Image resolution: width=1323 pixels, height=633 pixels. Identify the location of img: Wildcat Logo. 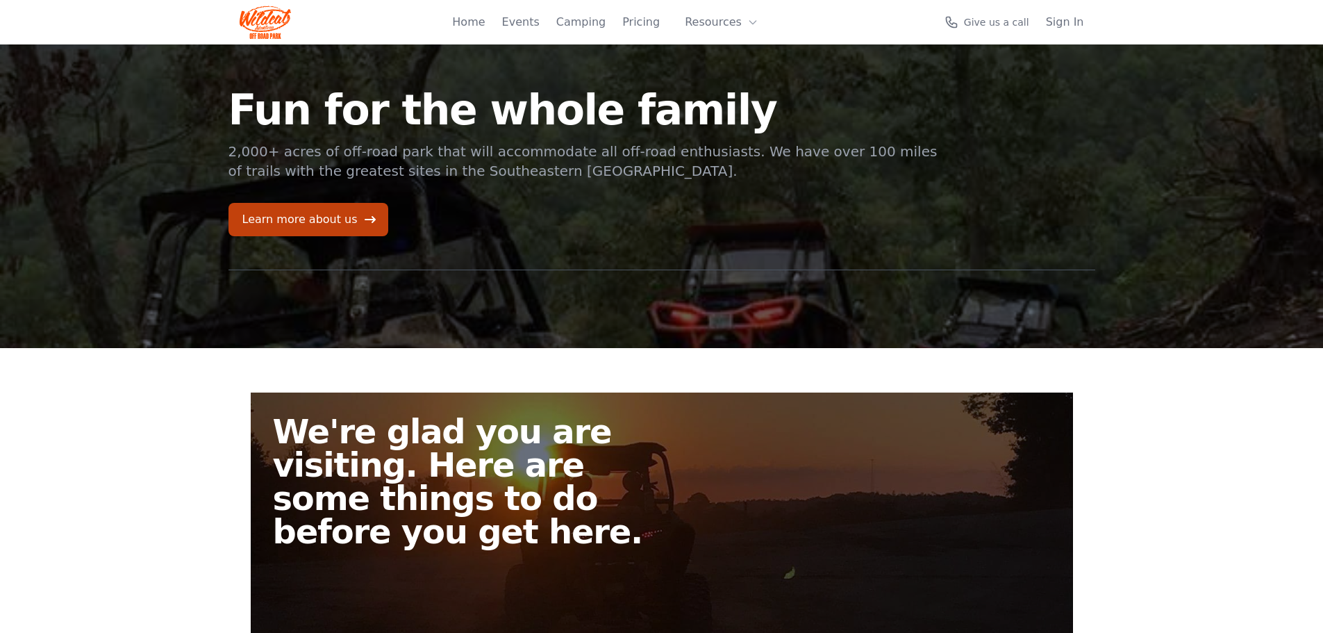
(265, 22).